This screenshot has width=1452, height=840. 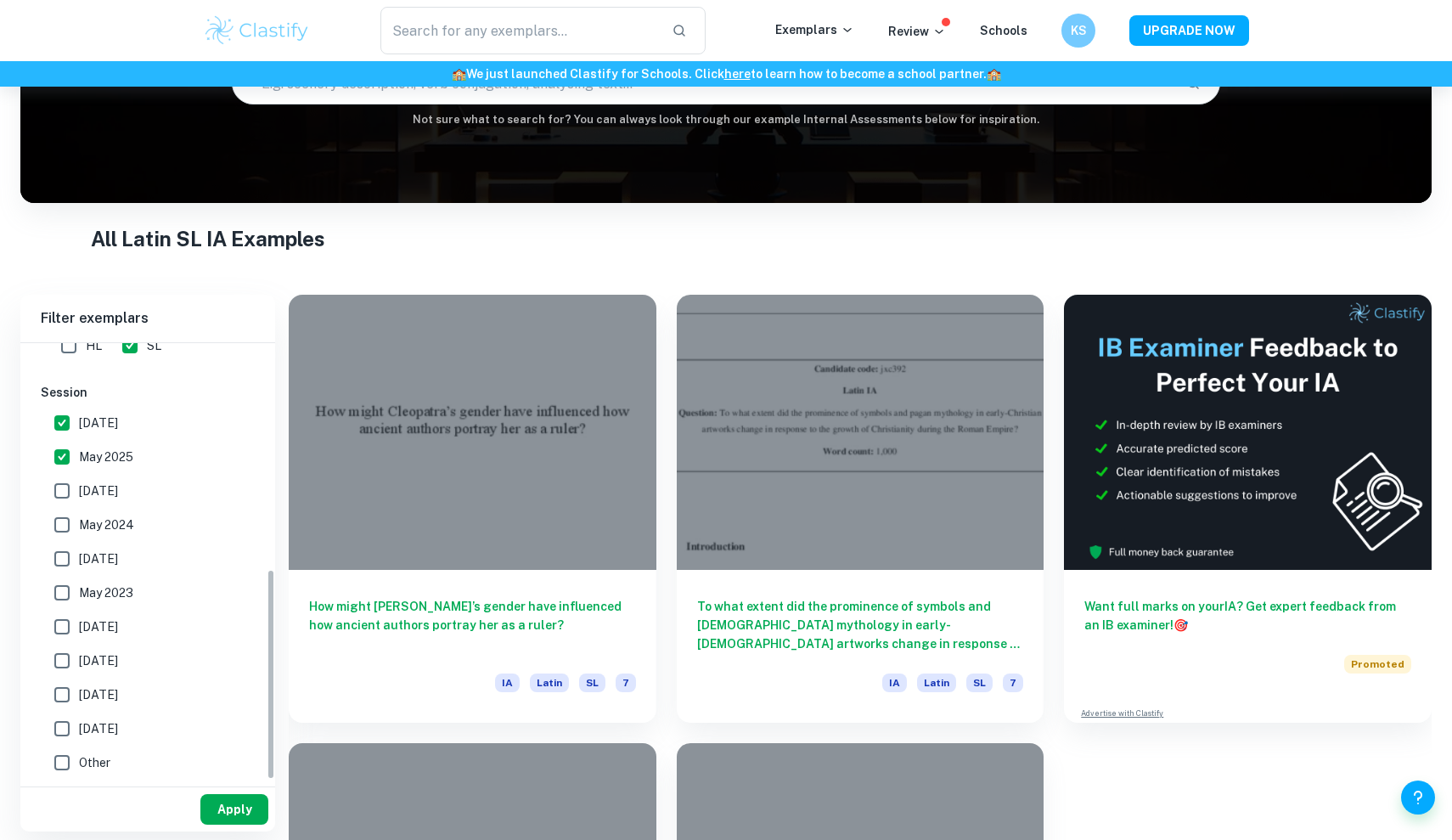 I want to click on h6: Not sure what to search for? You can always look through our example Internal Assessments below f..., so click(x=726, y=119).